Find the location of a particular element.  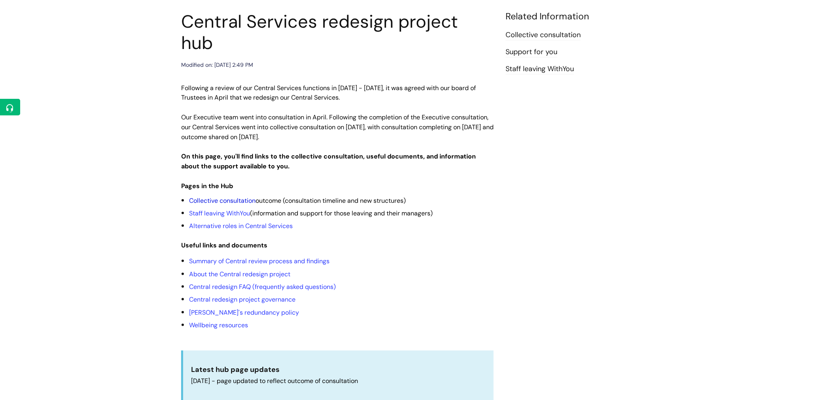

span: outcome (consultation timeline and new structures) is located at coordinates (298, 201).